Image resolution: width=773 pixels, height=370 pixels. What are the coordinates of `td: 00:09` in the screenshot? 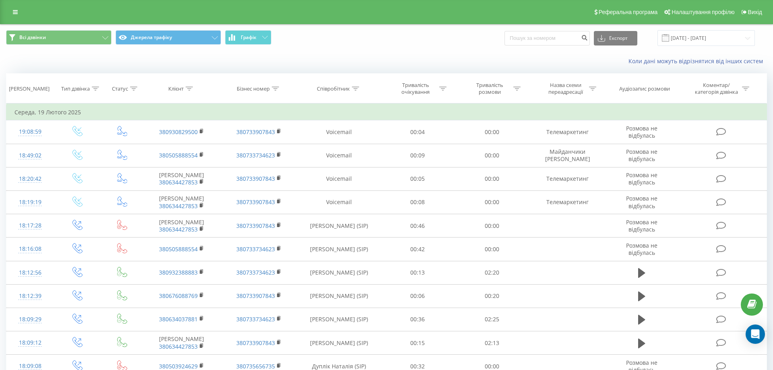 It's located at (417, 155).